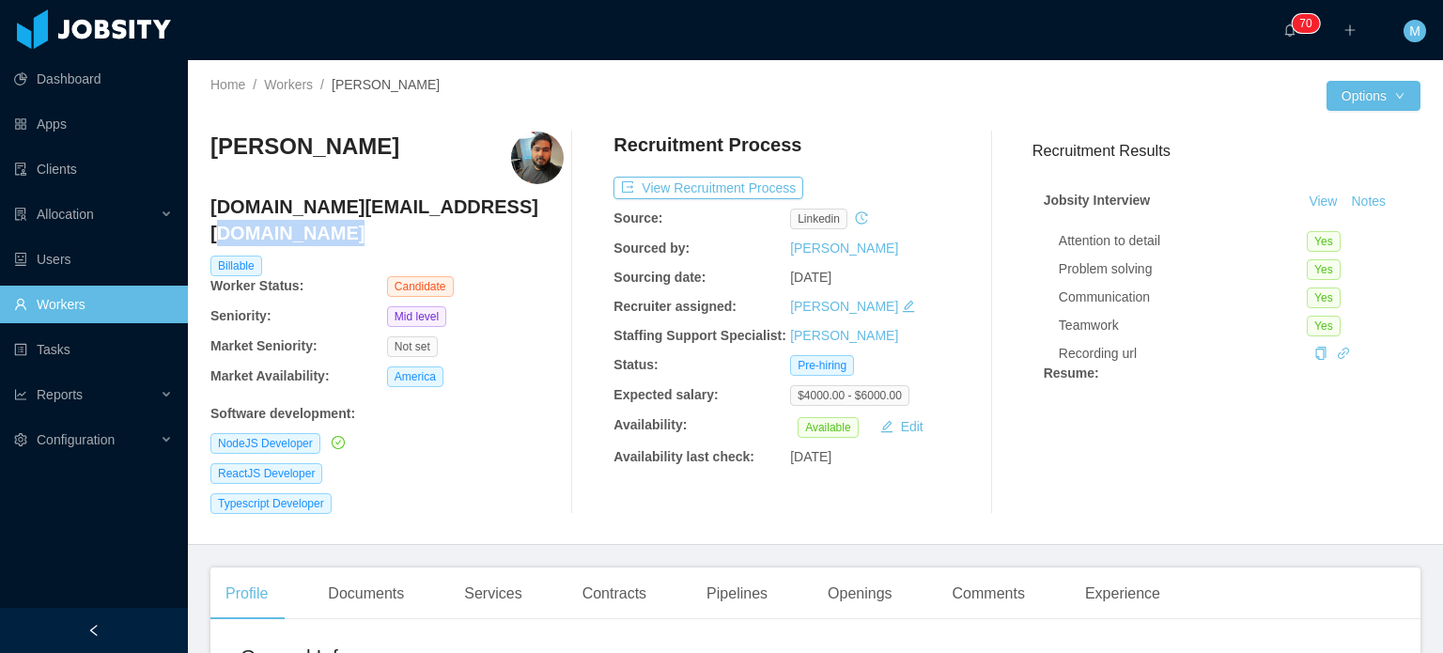  Describe the element at coordinates (635, 365) in the screenshot. I see `b: Status:` at that location.